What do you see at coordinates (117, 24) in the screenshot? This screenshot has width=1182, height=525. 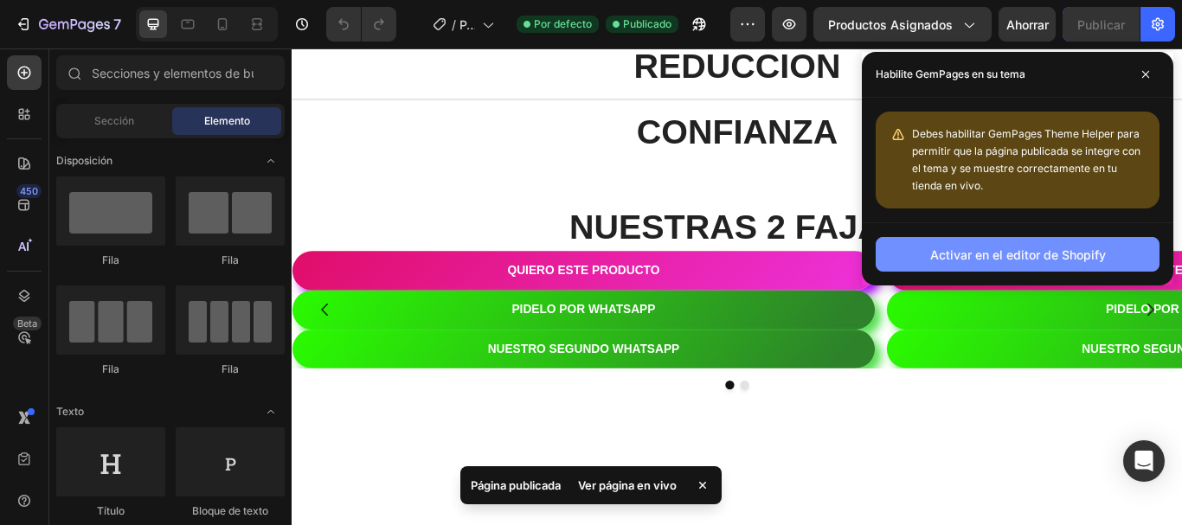 I see `font: 7` at bounding box center [117, 24].